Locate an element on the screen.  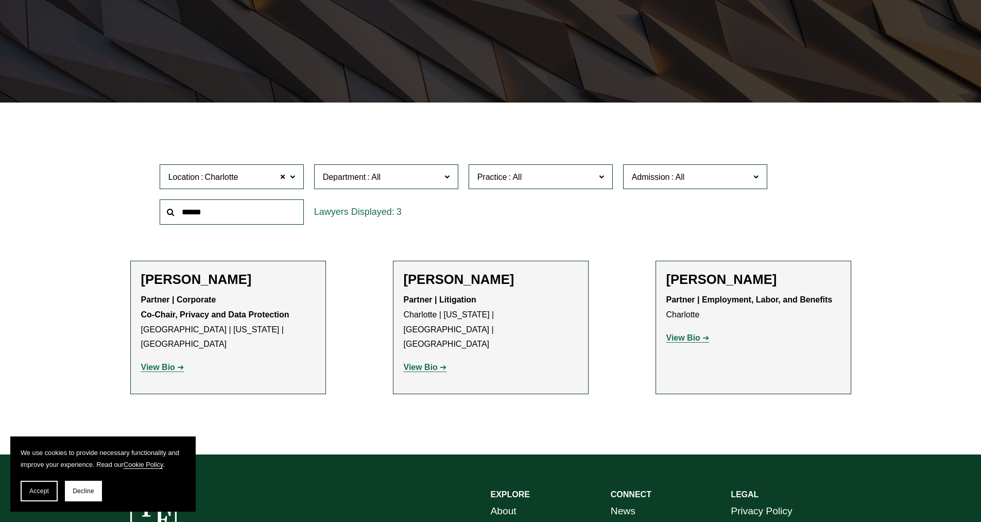
span: 3 is located at coordinates (399, 212).